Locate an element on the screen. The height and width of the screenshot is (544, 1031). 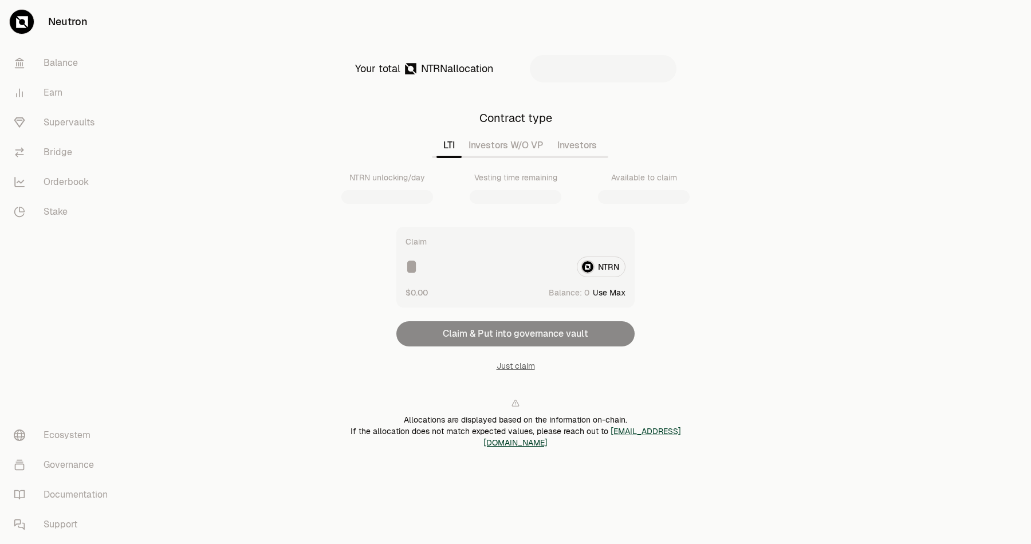
span: Balance: is located at coordinates (565, 293).